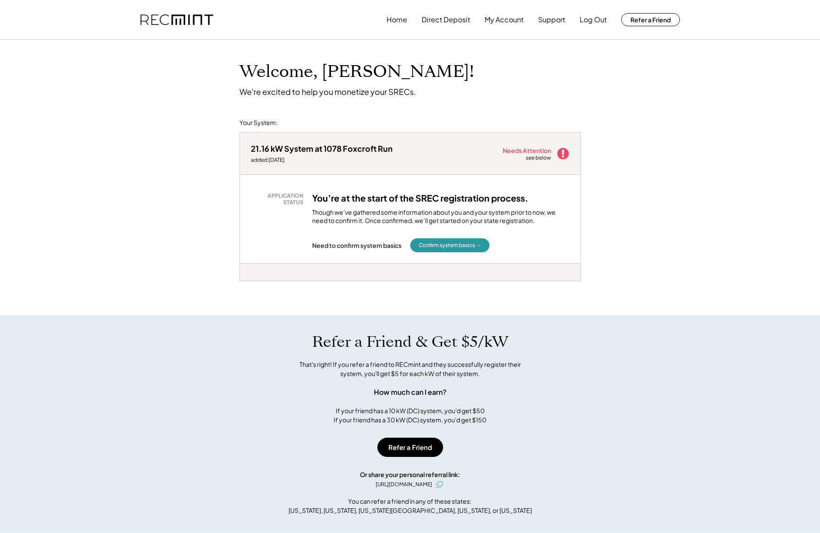 The height and width of the screenshot is (533, 820). What do you see at coordinates (410, 416) in the screenshot?
I see `div: If your friend has a 10 kW (DC) system, you'd get $50 If your friend has a 30 kW (DC) system, you...` at bounding box center [410, 416].